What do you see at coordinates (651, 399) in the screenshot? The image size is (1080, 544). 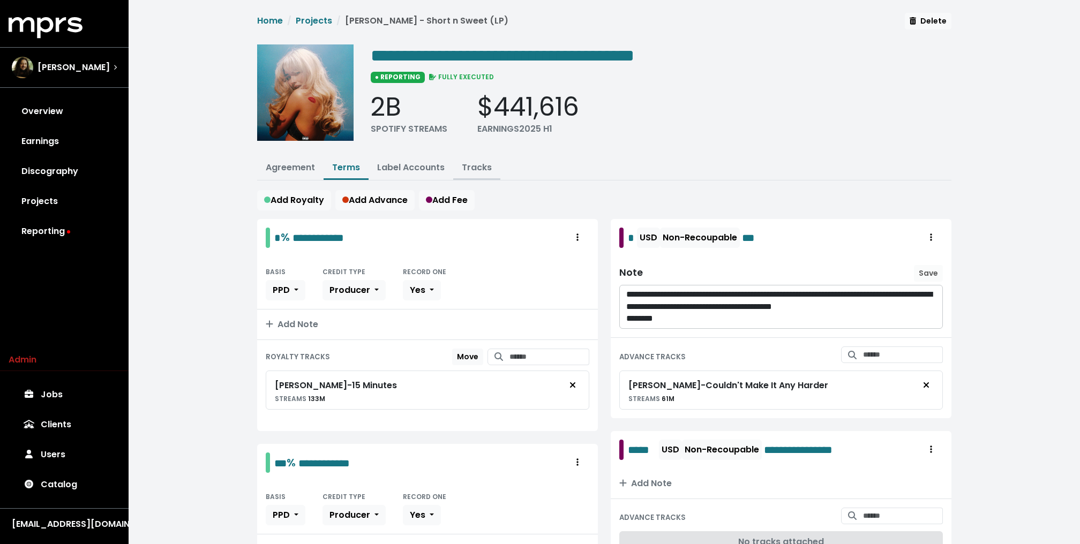 I see `small: 61M` at bounding box center [651, 399].